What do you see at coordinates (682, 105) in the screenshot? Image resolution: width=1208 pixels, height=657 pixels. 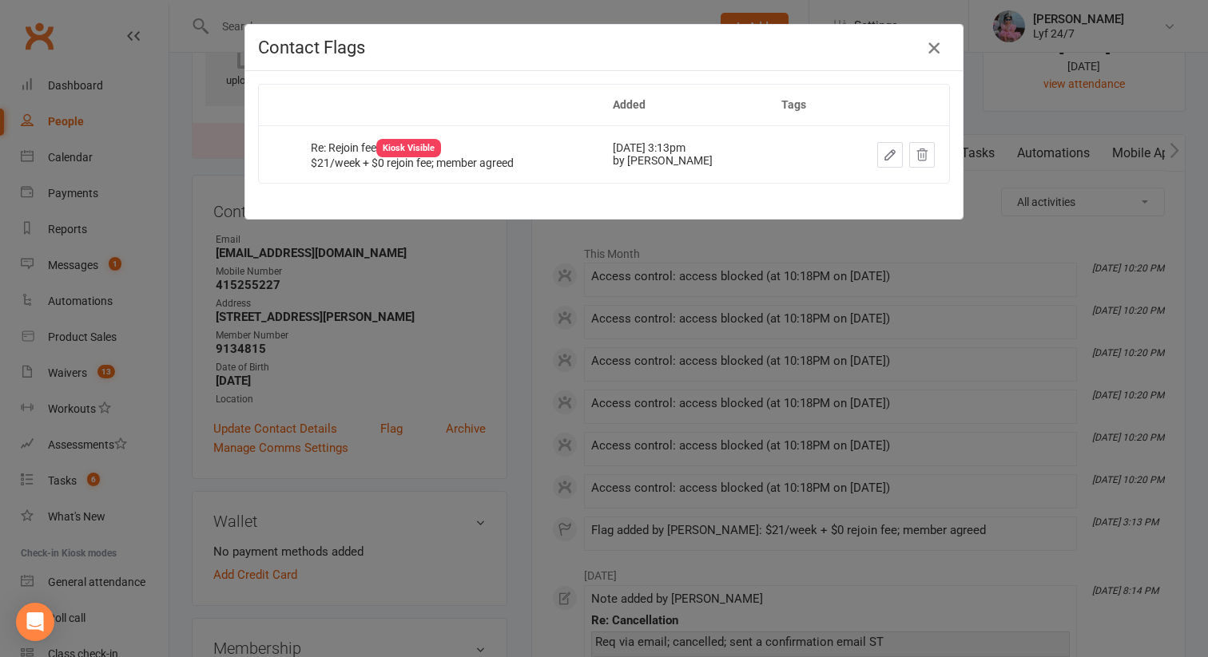 I see `th: Added` at bounding box center [682, 105].